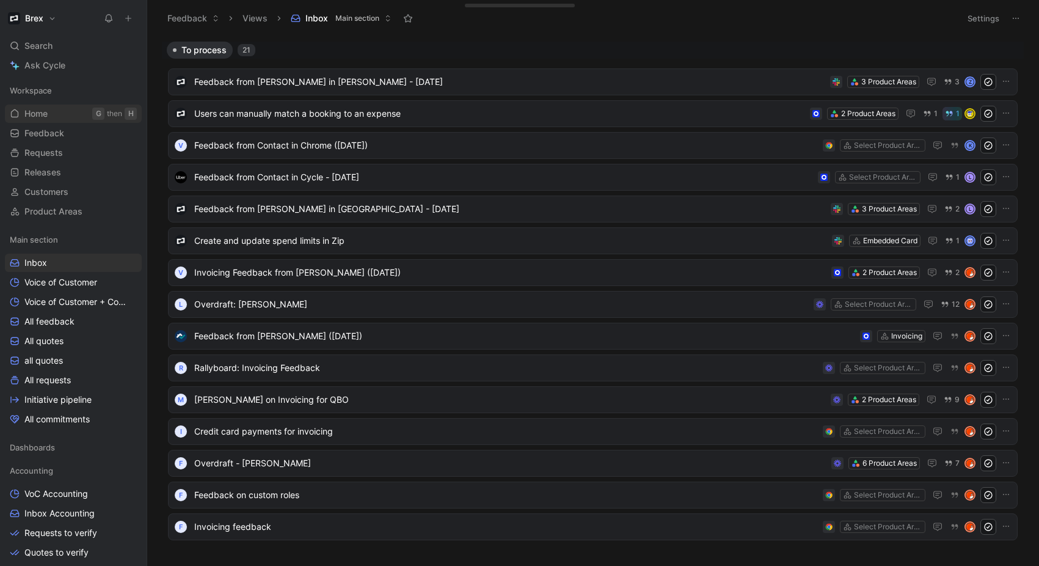 This screenshot has width=1039, height=566. I want to click on a: HomeGthenH, so click(73, 114).